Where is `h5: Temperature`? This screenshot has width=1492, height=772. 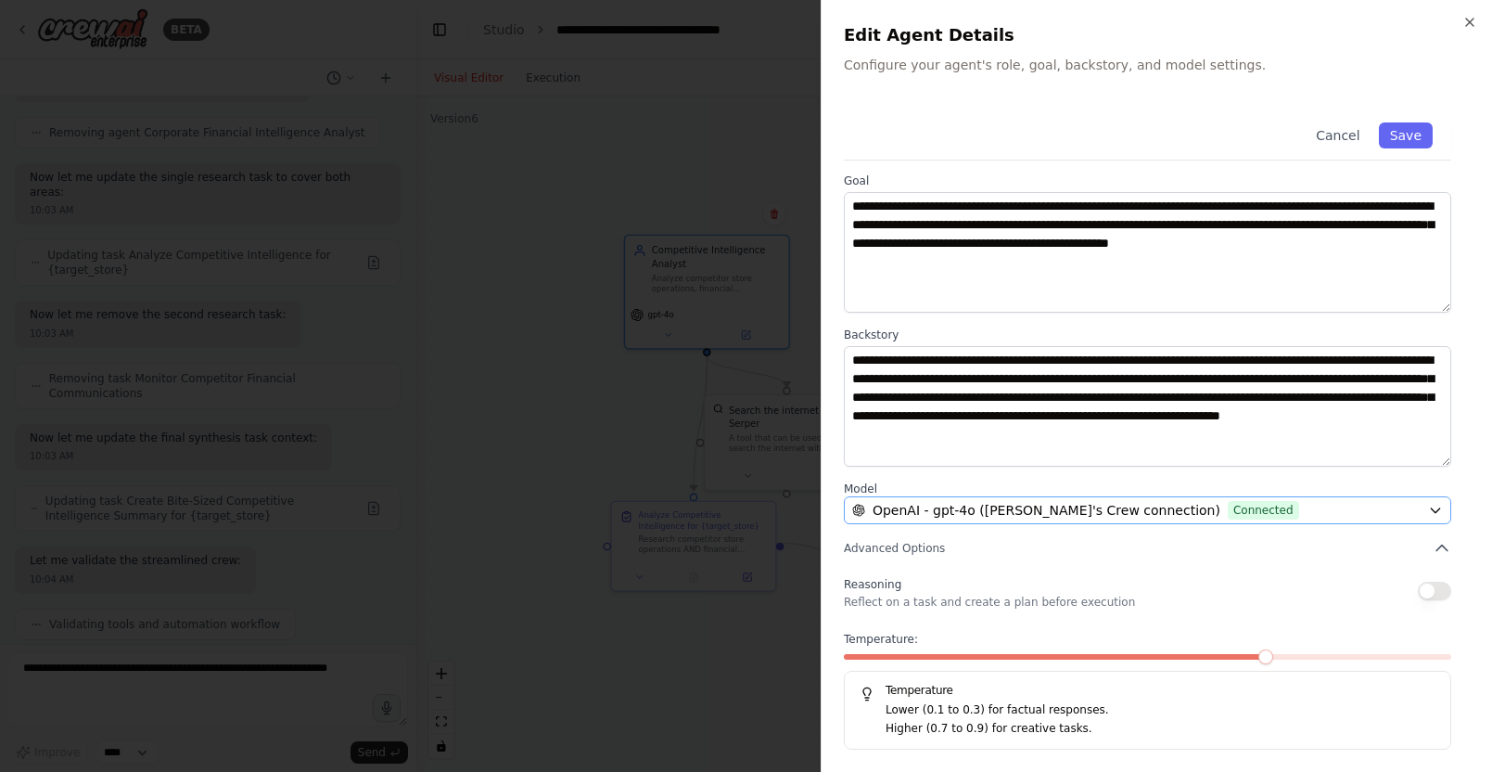
h5: Temperature is located at coordinates (1147, 690).